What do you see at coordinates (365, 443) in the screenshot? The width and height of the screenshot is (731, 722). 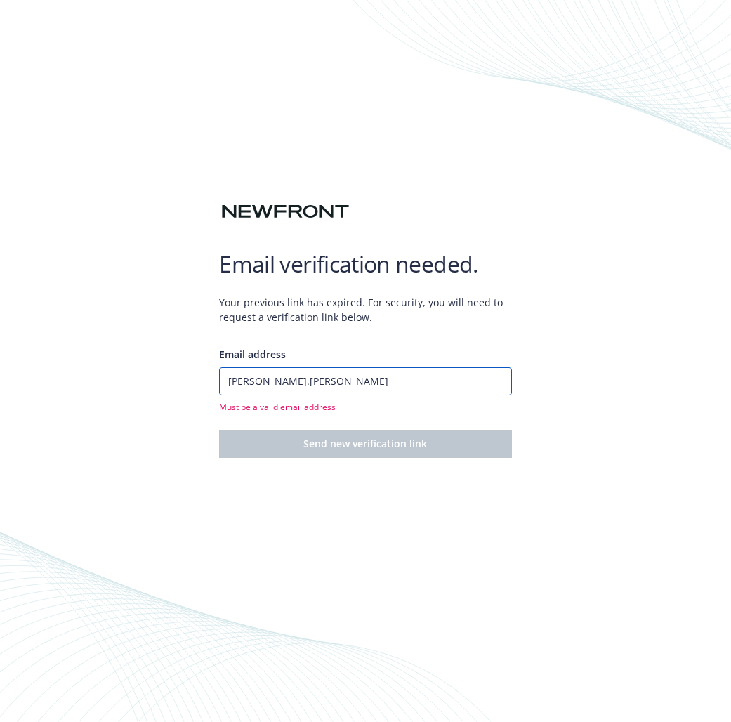 I see `span: Send new verification link` at bounding box center [365, 443].